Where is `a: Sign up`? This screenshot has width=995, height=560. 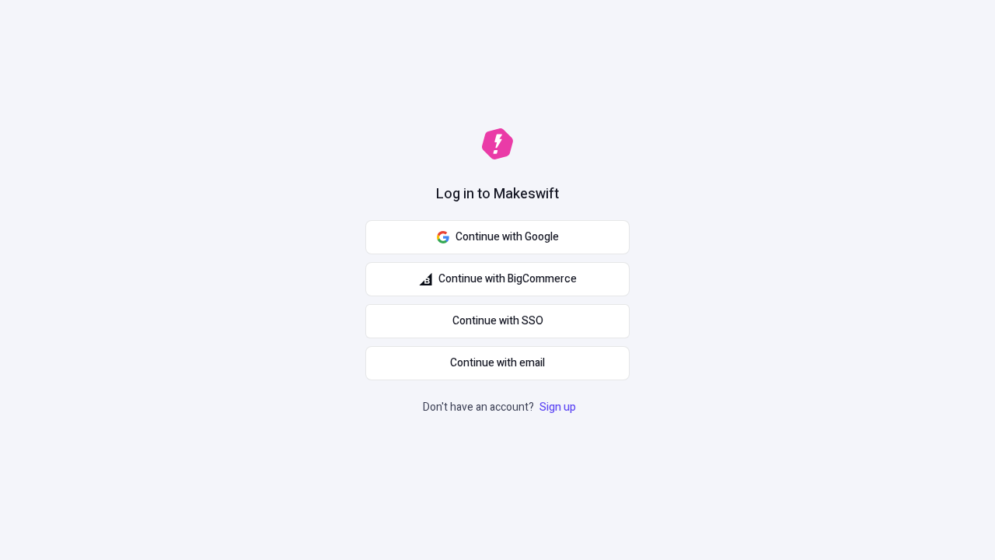 a: Sign up is located at coordinates (558, 407).